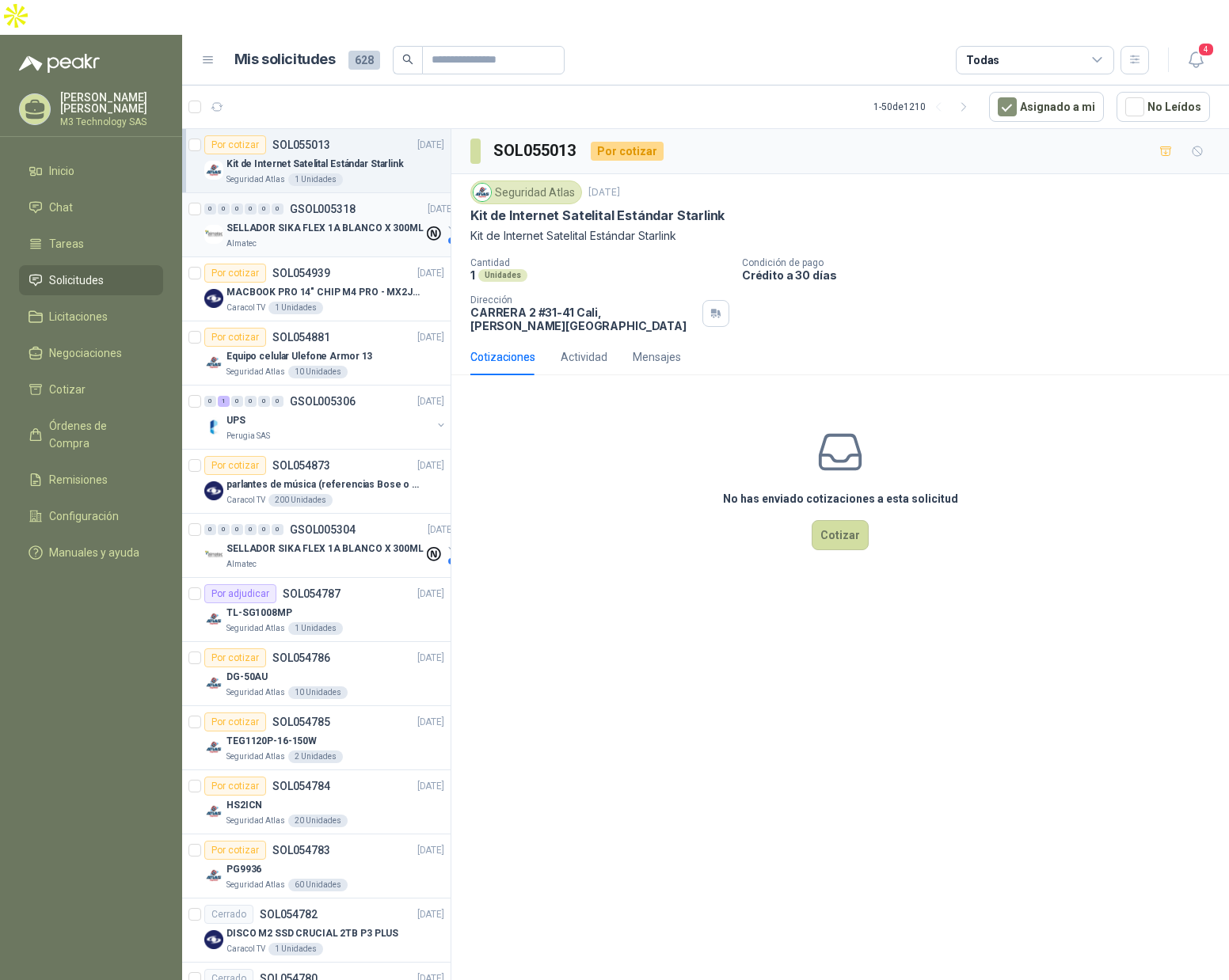 The height and width of the screenshot is (980, 1229). What do you see at coordinates (59, 63) in the screenshot?
I see `img: Logo peakr` at bounding box center [59, 63].